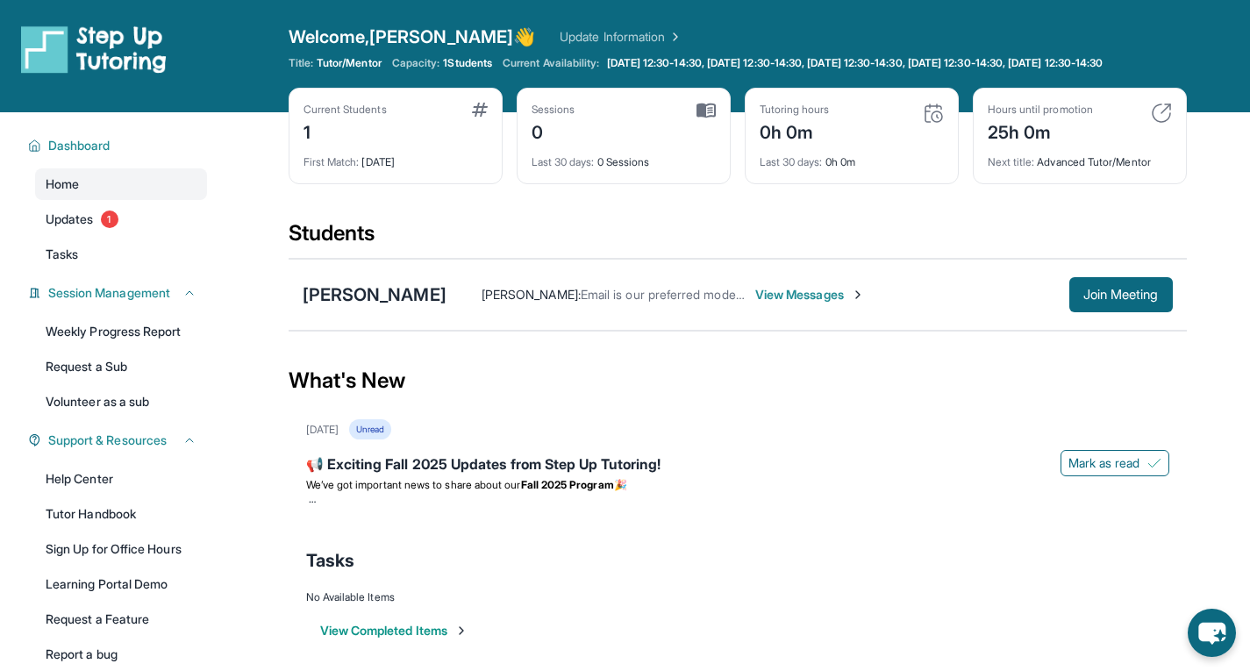  I want to click on span: Dashboard, so click(79, 146).